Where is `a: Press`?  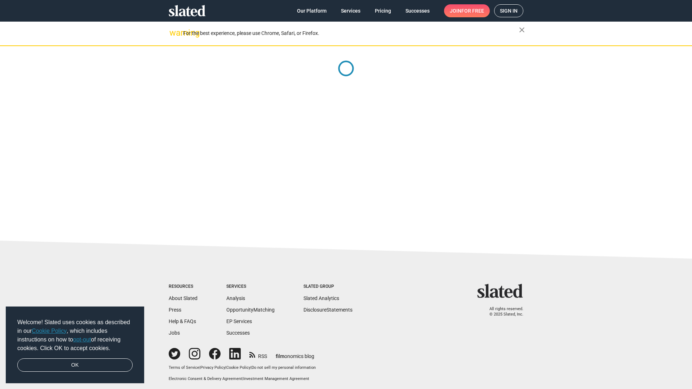
a: Press is located at coordinates (175, 310).